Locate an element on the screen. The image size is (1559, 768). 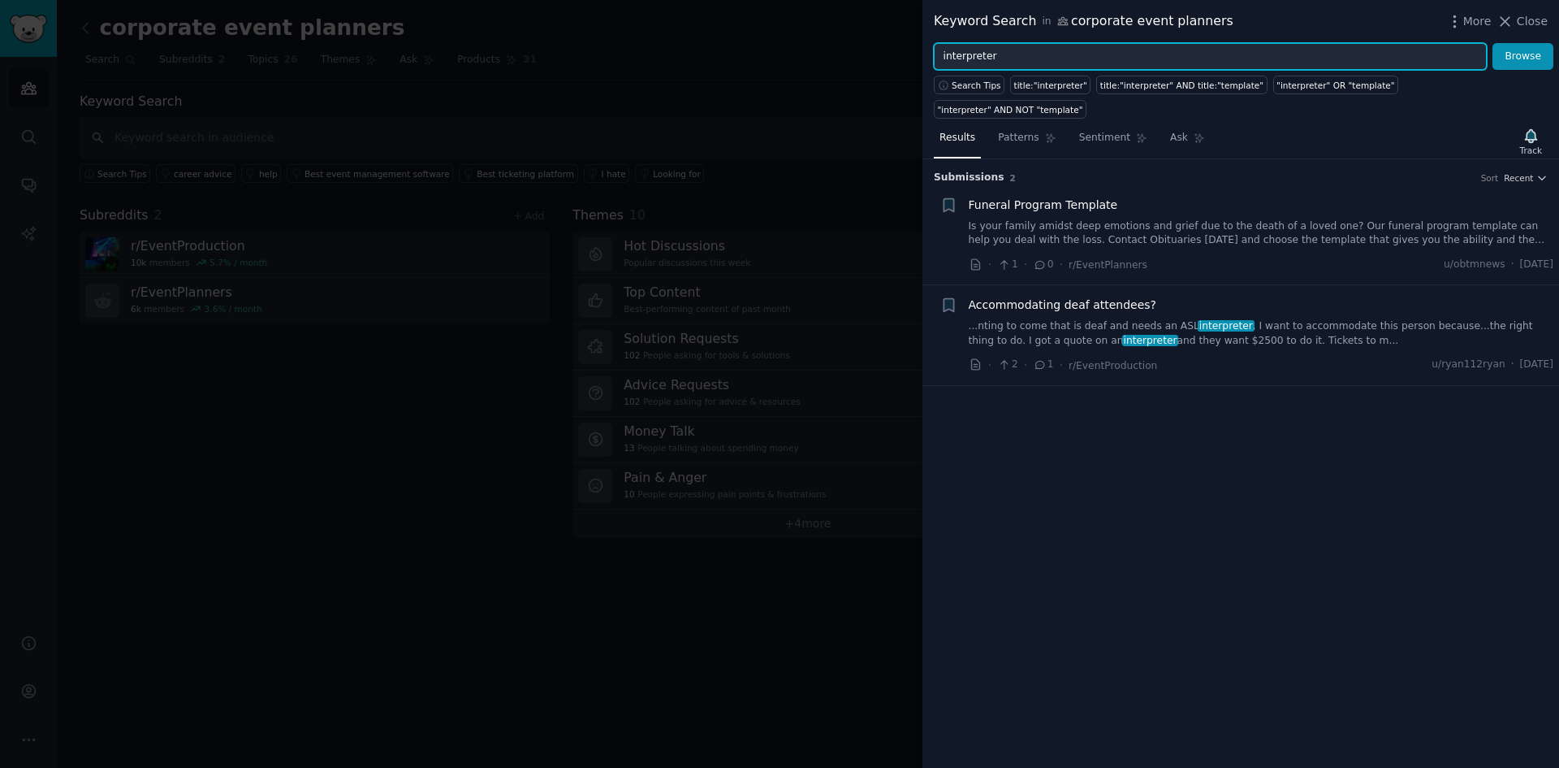
span: Recent is located at coordinates (1519, 178).